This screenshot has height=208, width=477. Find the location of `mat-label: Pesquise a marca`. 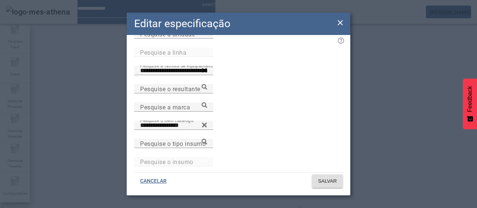

mat-label: Pesquise a marca is located at coordinates (165, 107).